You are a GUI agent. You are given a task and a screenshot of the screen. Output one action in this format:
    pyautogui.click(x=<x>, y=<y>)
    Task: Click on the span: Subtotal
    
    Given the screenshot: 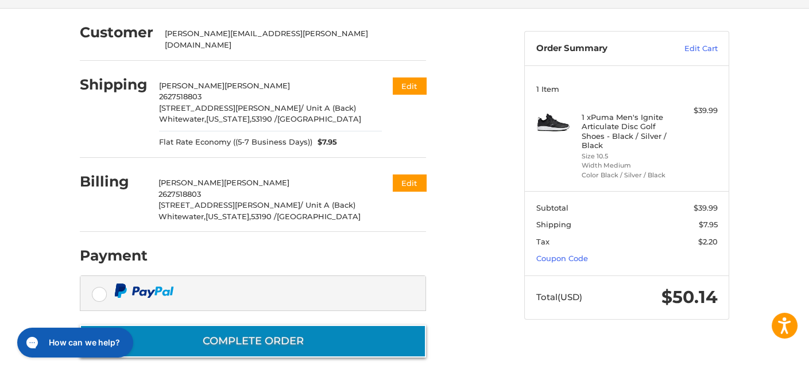 What is the action you would take?
    pyautogui.click(x=552, y=208)
    